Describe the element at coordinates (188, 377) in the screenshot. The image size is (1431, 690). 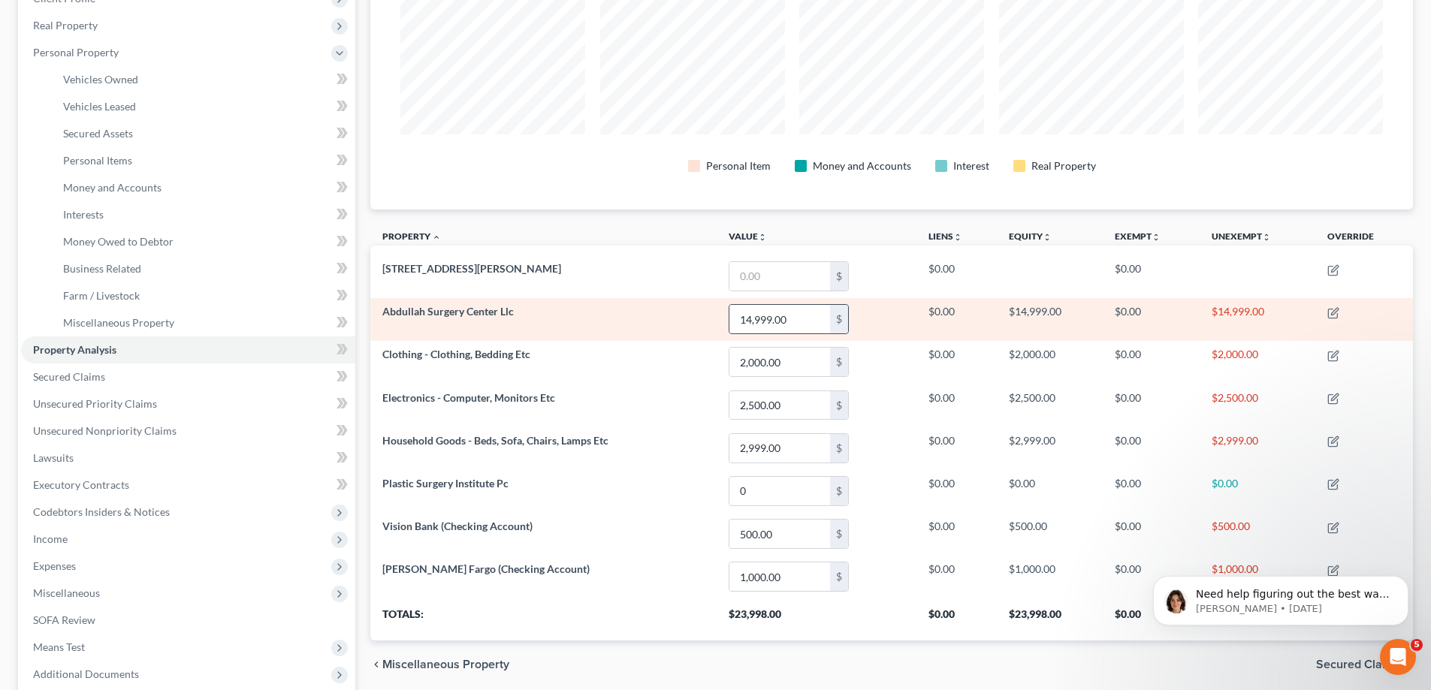
I see `a: Secured Claims` at that location.